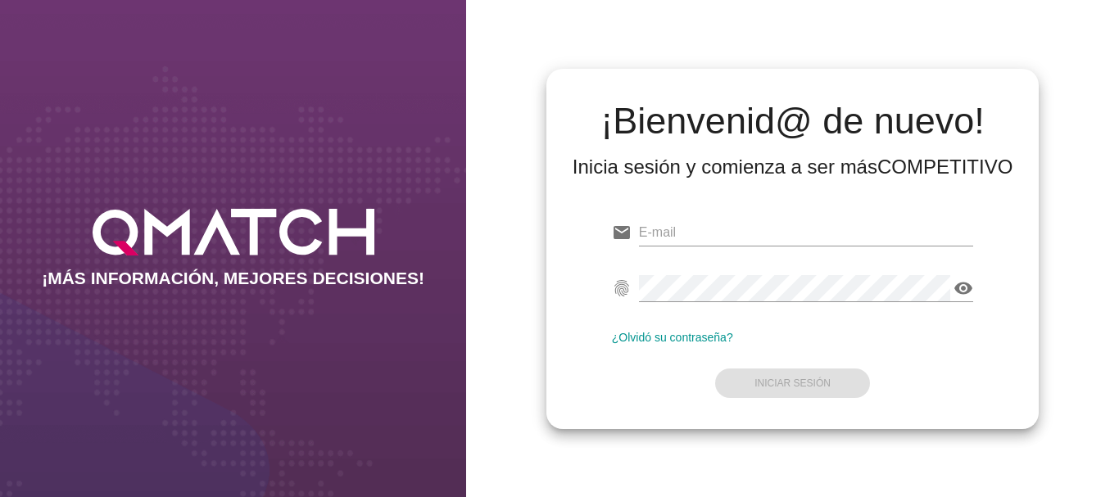 This screenshot has height=497, width=1119. I want to click on input: E-mail, so click(806, 233).